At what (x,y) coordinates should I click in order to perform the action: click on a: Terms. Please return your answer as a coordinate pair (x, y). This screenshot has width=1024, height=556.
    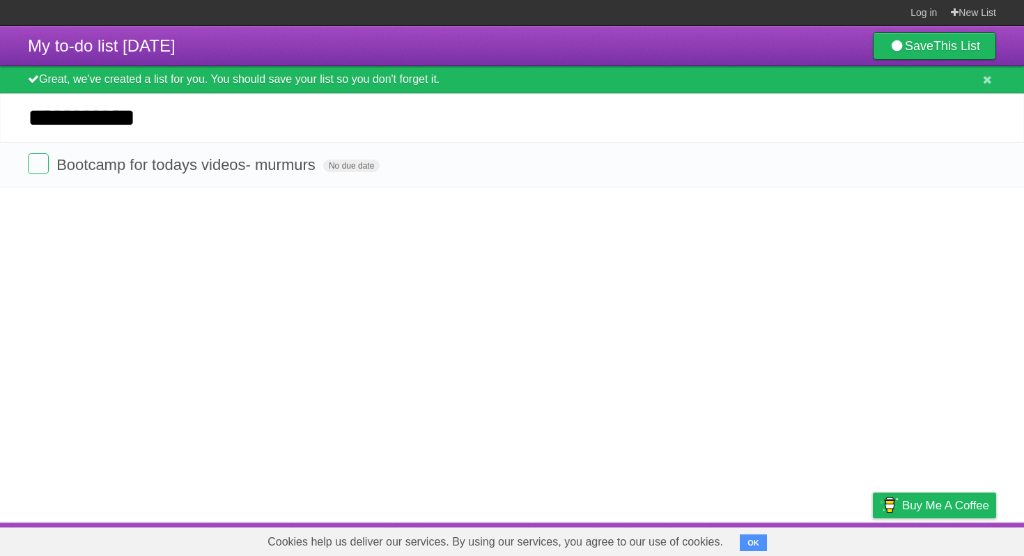
    Looking at the image, I should click on (823, 539).